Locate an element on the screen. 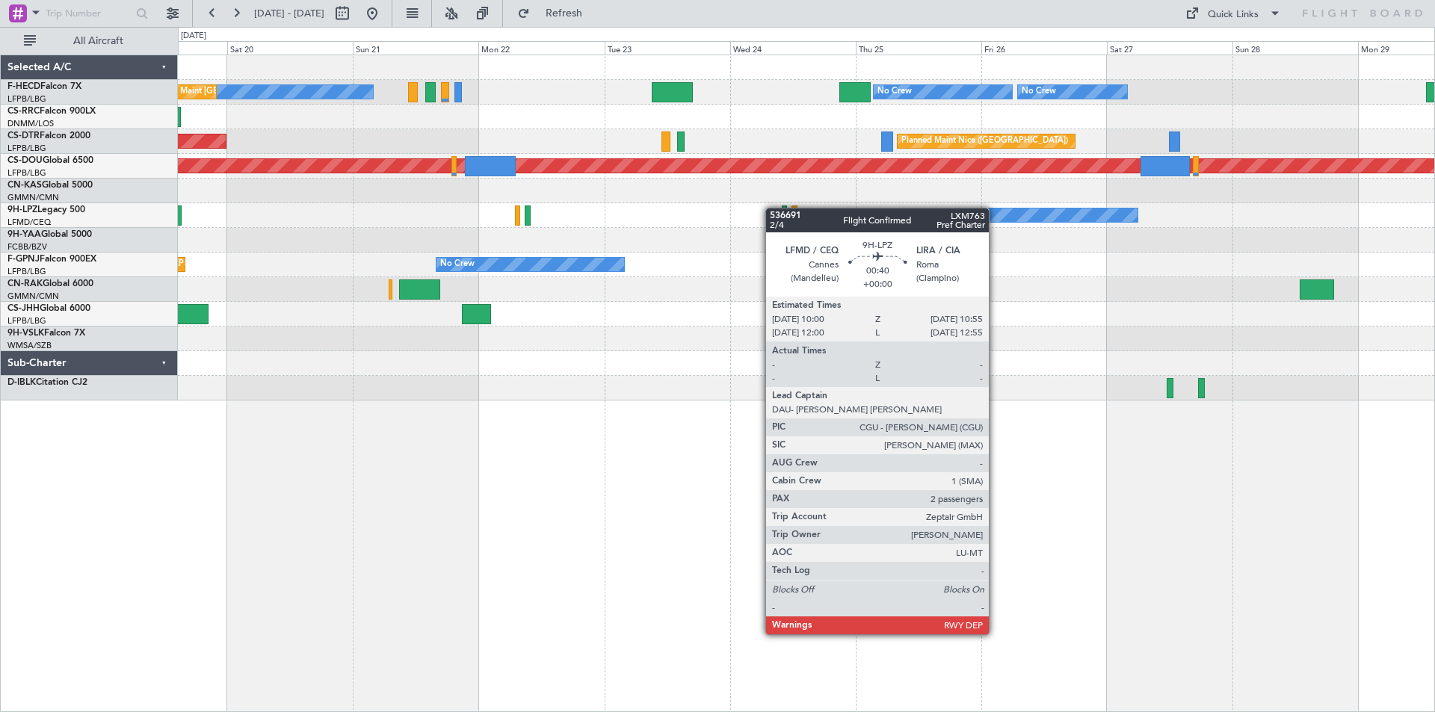 This screenshot has height=712, width=1435. a: F-GPNJFalcon 900EX is located at coordinates (52, 259).